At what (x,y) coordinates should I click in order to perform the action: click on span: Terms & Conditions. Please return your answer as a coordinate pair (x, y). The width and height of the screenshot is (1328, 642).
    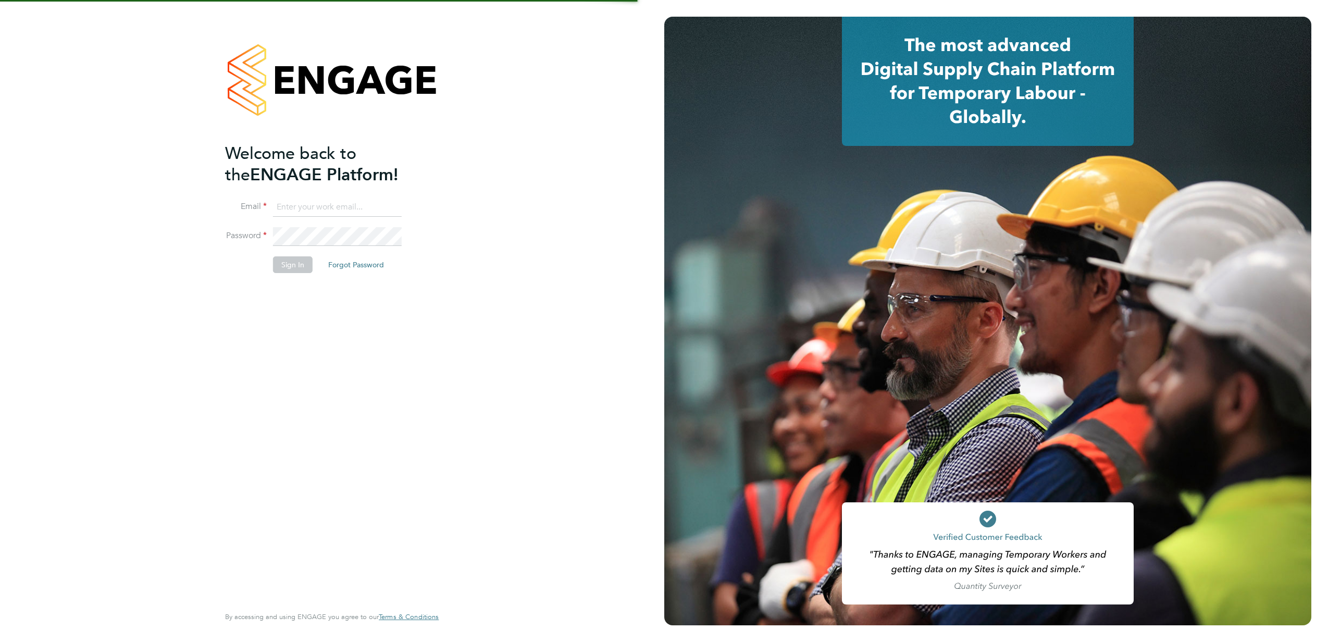
    Looking at the image, I should click on (408, 616).